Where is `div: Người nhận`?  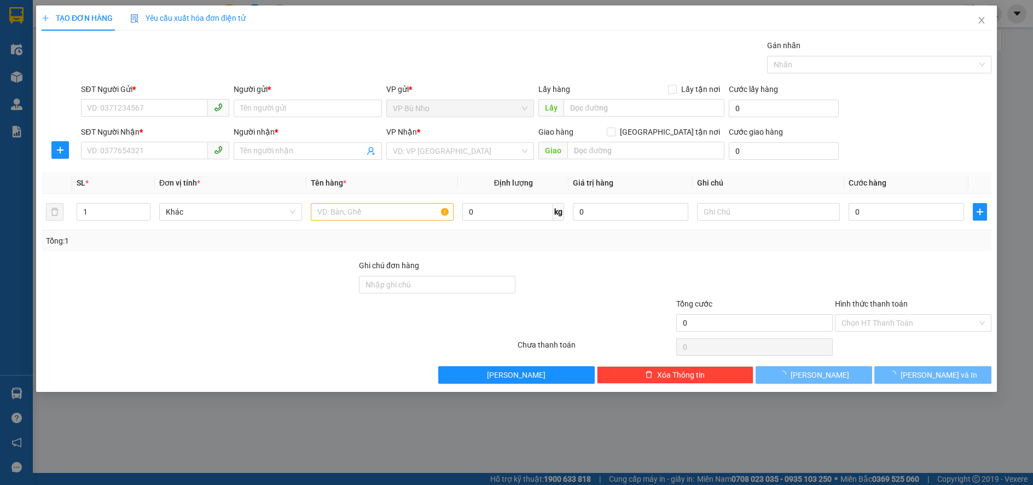
div: Người nhận is located at coordinates (307, 132).